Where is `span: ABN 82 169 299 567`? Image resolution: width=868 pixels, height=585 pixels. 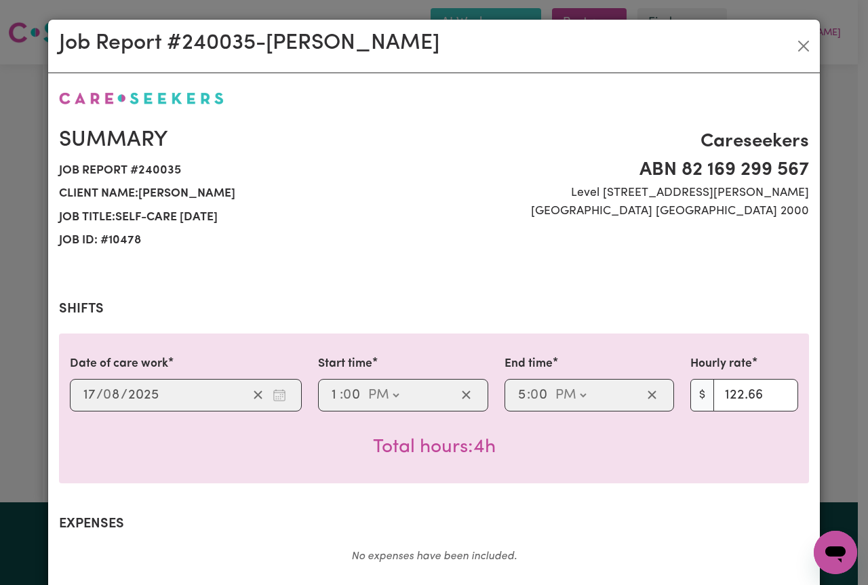
span: ABN 82 169 299 567 is located at coordinates (625, 170).